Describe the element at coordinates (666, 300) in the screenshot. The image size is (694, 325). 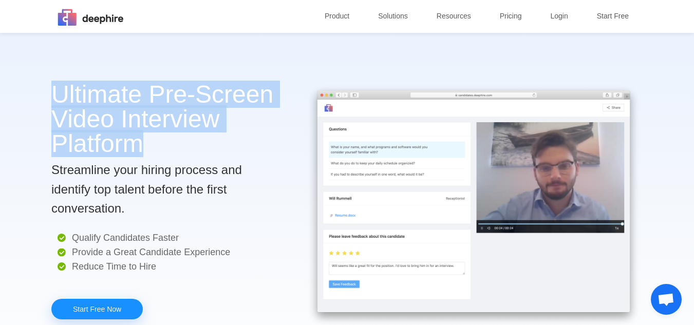
I see `div: Open chat` at that location.